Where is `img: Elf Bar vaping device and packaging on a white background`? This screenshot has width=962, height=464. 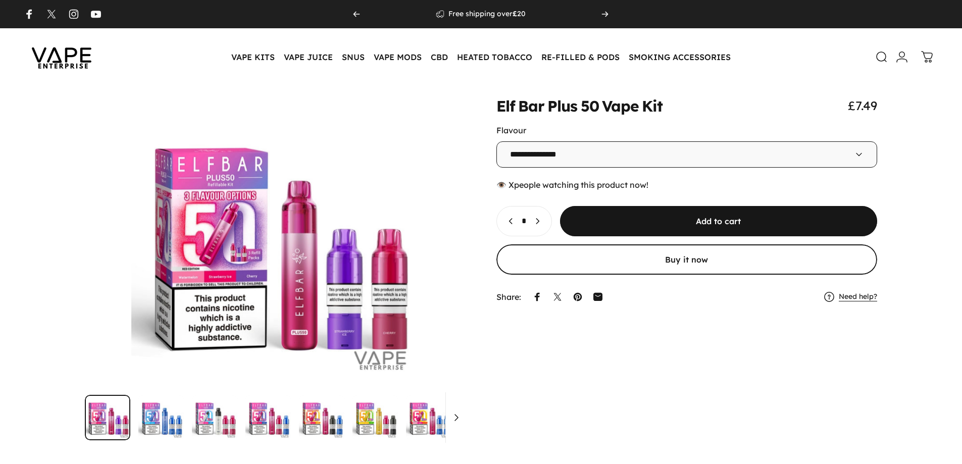 img: Elf Bar vaping device and packaging on a white background is located at coordinates (322, 418).